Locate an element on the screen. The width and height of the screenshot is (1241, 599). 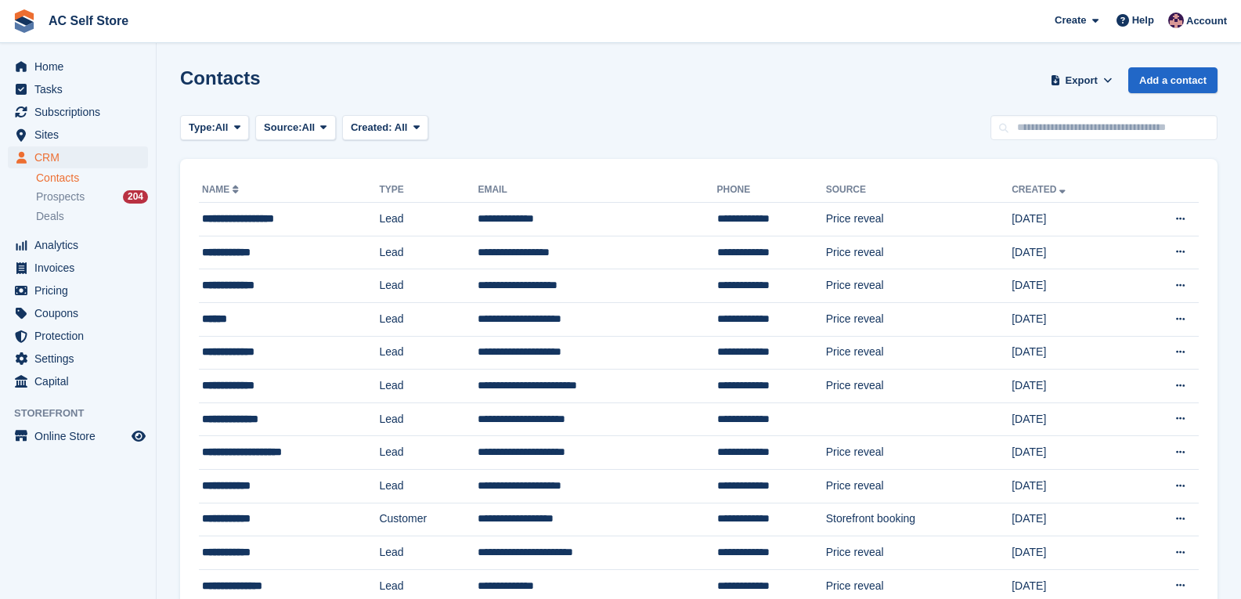
a: Created is located at coordinates (1040, 189).